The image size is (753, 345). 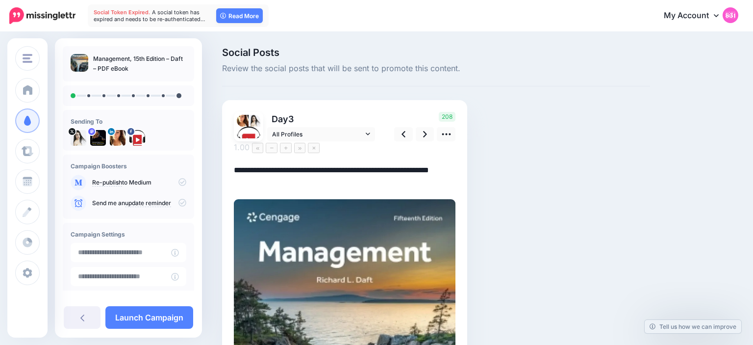 I want to click on span: Social Posts, so click(x=436, y=52).